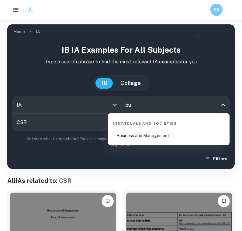 The width and height of the screenshot is (242, 231). I want to click on img: profile cover, so click(121, 96).